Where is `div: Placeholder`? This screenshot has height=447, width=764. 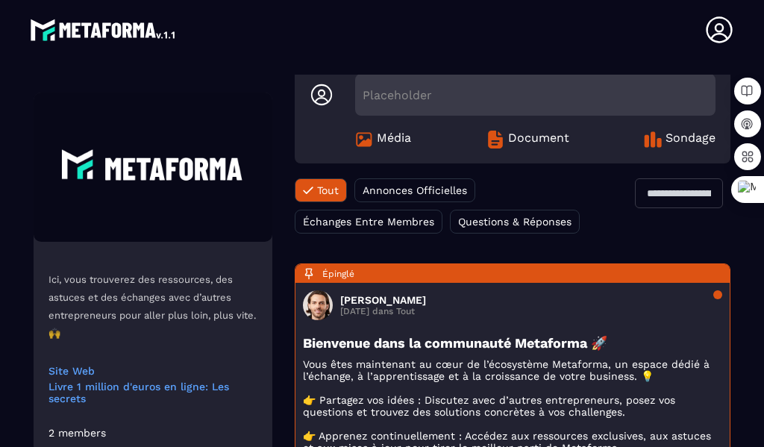 div: Placeholder is located at coordinates (535, 95).